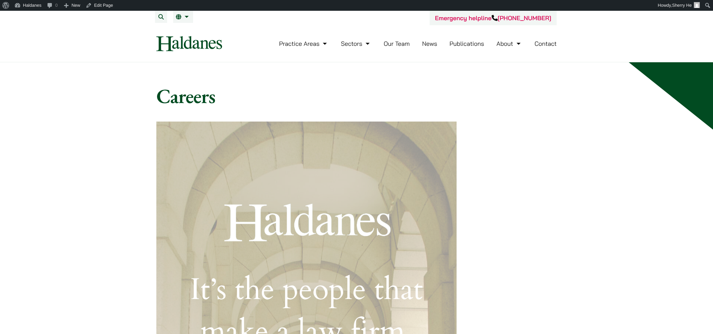 The width and height of the screenshot is (713, 334). I want to click on a: Publications, so click(467, 43).